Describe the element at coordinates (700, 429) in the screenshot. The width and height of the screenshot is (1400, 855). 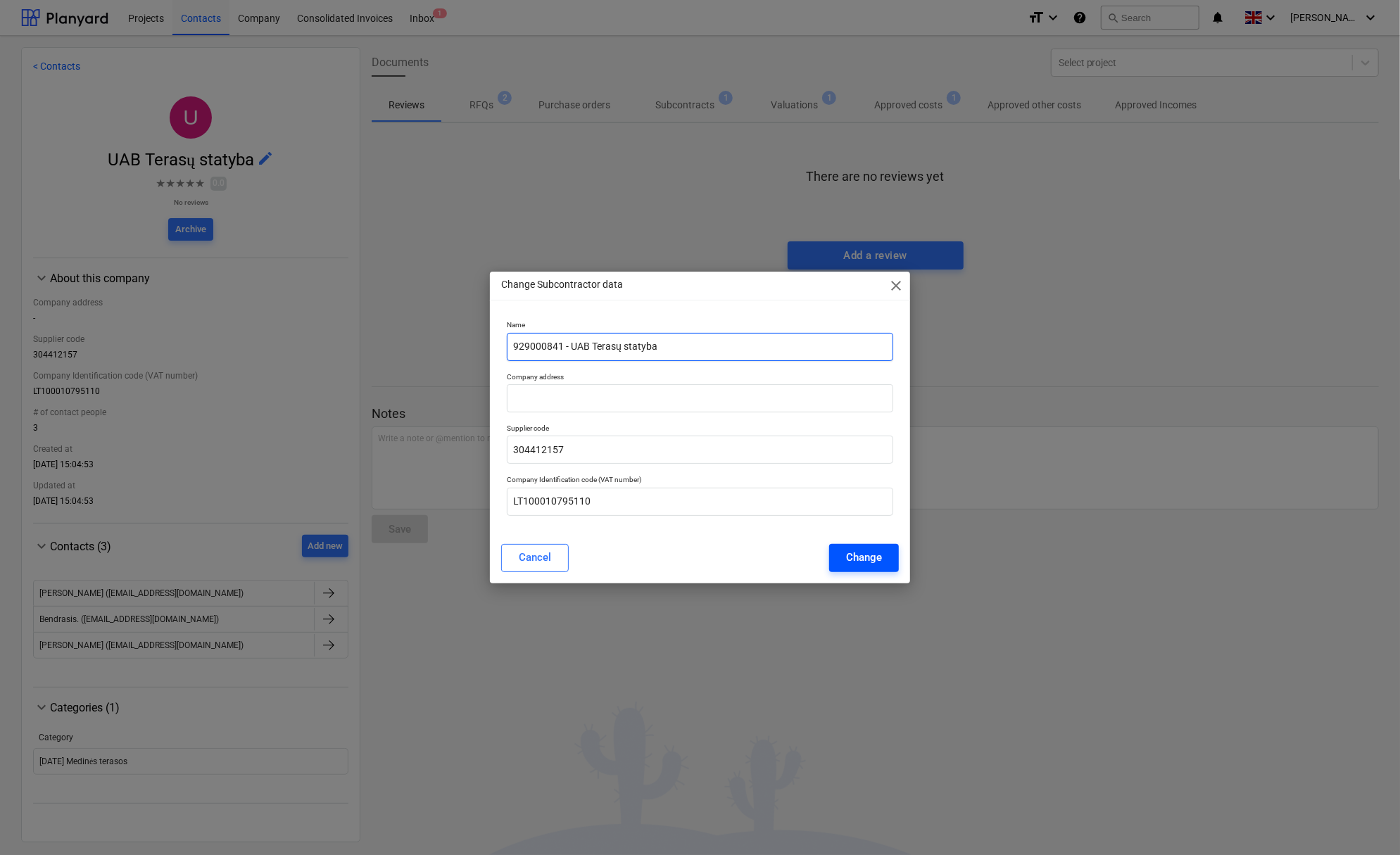
I see `p: Supplier code` at that location.